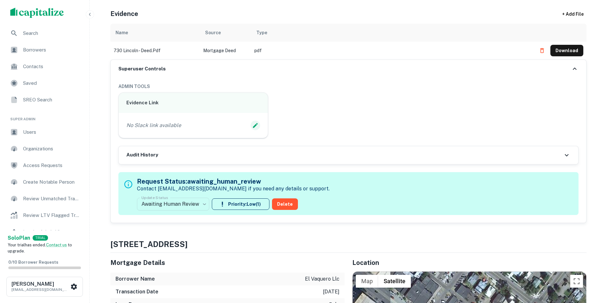 The height and width of the screenshot is (303, 607). What do you see at coordinates (367, 281) in the screenshot?
I see `button: Show street map` at bounding box center [367, 281].